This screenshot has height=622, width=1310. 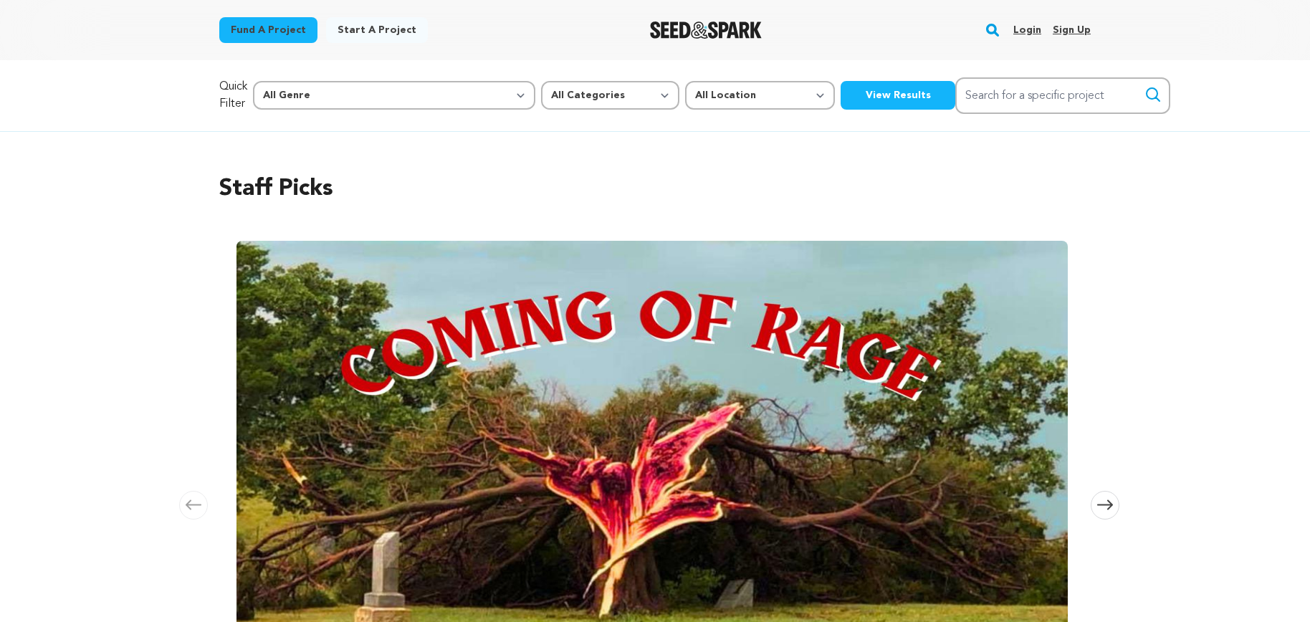 I want to click on a: Seed&Spark Homepage, so click(x=706, y=30).